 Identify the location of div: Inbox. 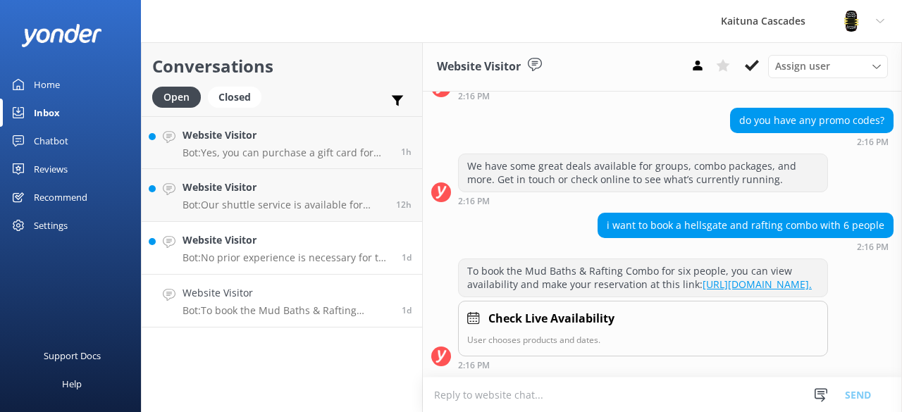
(47, 113).